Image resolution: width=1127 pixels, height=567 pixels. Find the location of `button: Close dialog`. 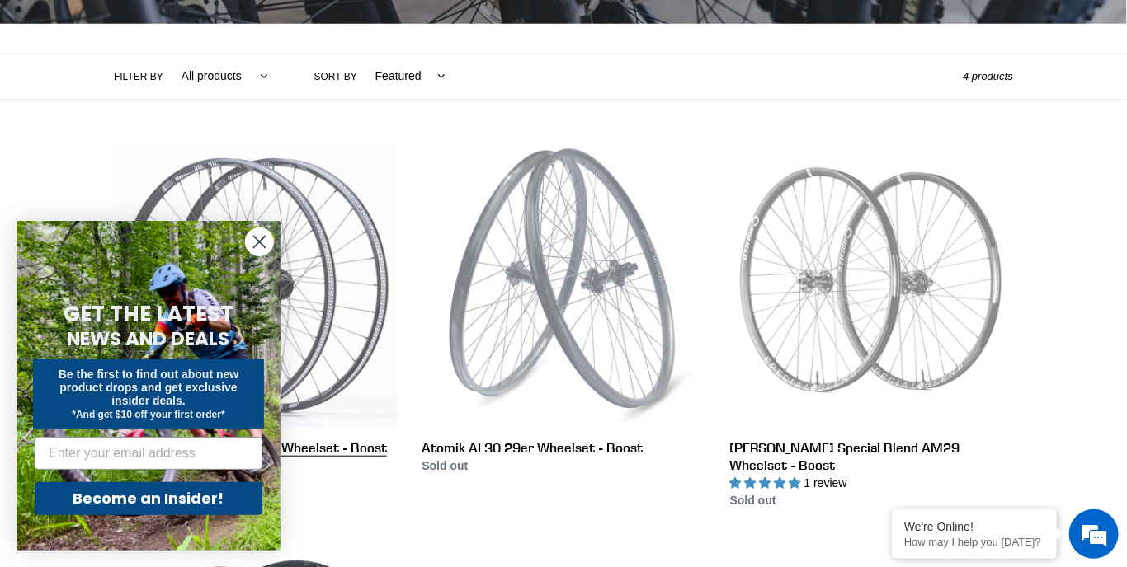

button: Close dialog is located at coordinates (259, 242).